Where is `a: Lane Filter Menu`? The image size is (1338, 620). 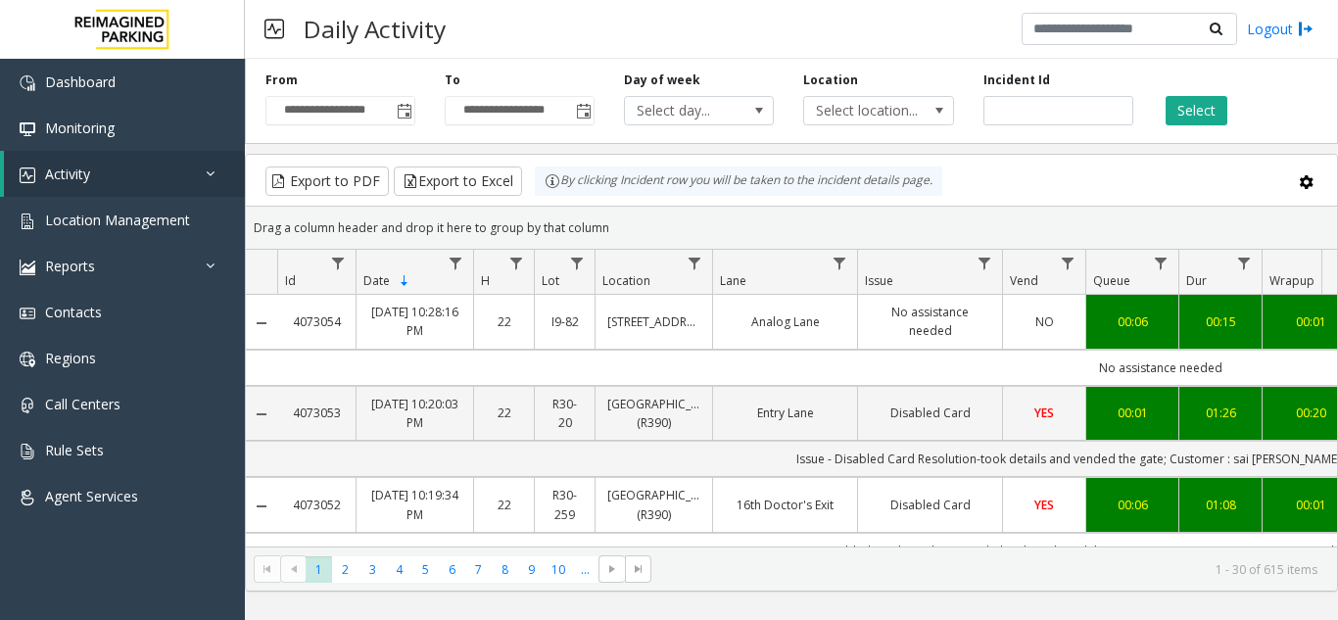
a: Lane Filter Menu is located at coordinates (840, 263).